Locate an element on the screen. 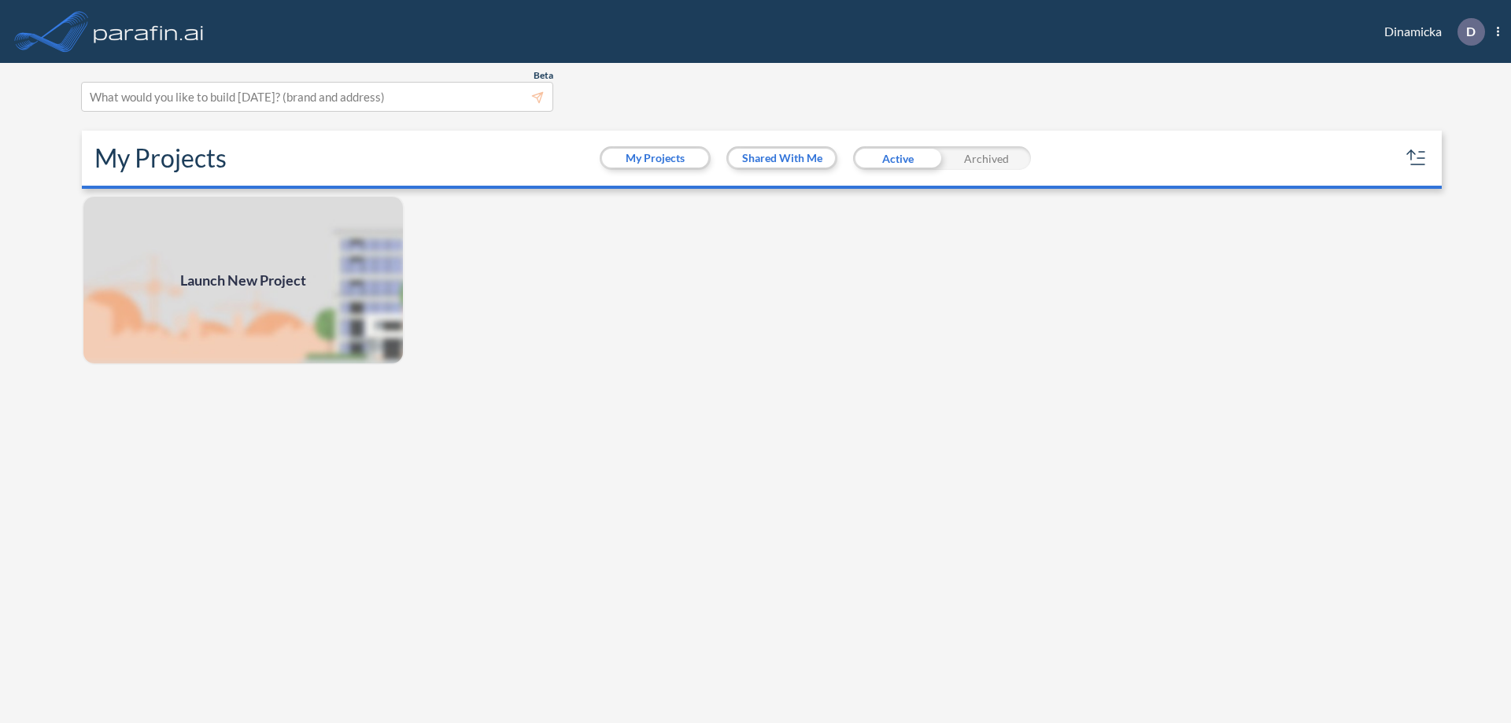 The height and width of the screenshot is (723, 1511). button: Shared With Me is located at coordinates (781, 158).